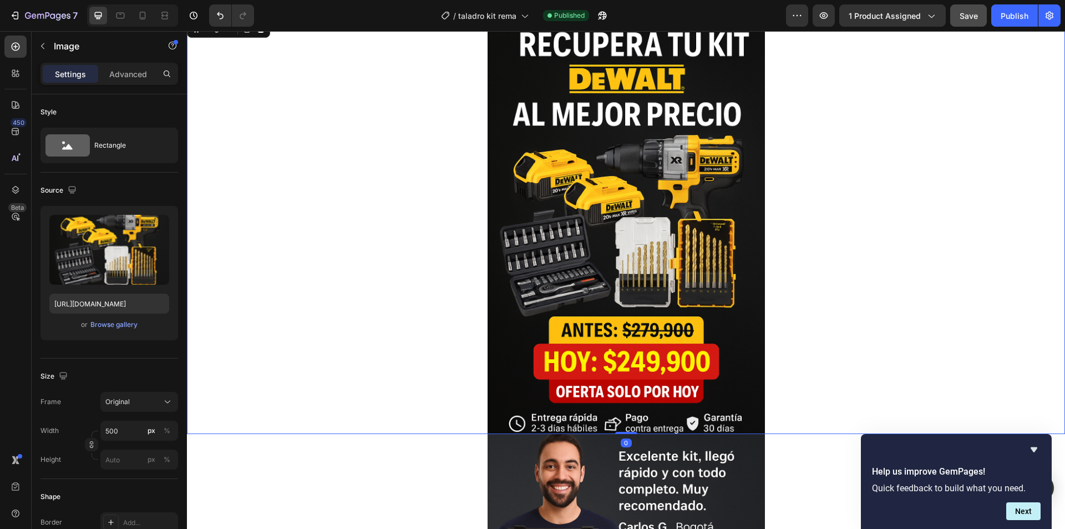  Describe the element at coordinates (969, 16) in the screenshot. I see `span: Save` at that location.